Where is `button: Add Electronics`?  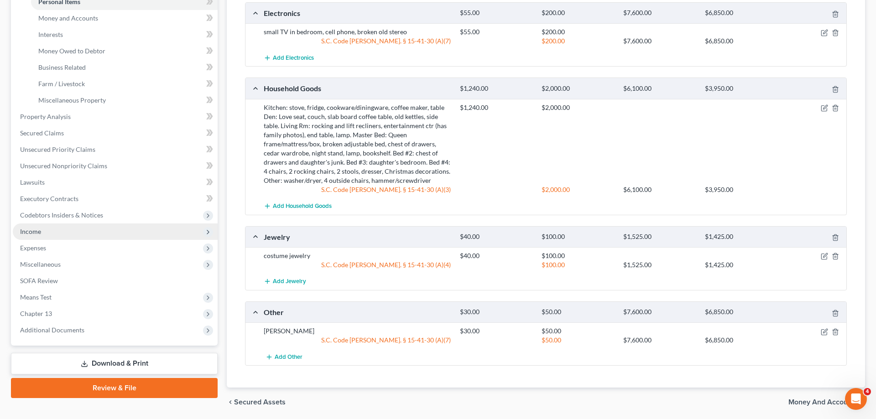
button: Add Electronics is located at coordinates (289, 57).